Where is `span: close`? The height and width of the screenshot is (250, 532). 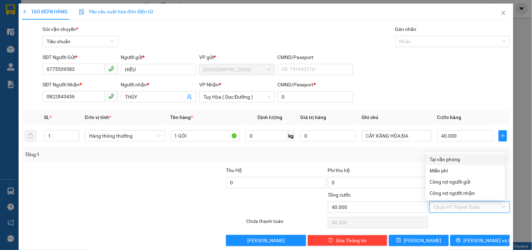 span: close is located at coordinates (503, 13).